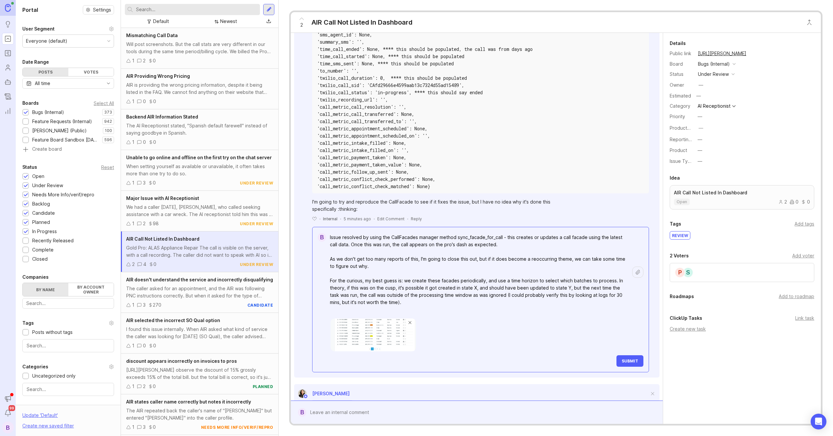  Describe the element at coordinates (104, 103) in the screenshot. I see `div: Select All` at that location.